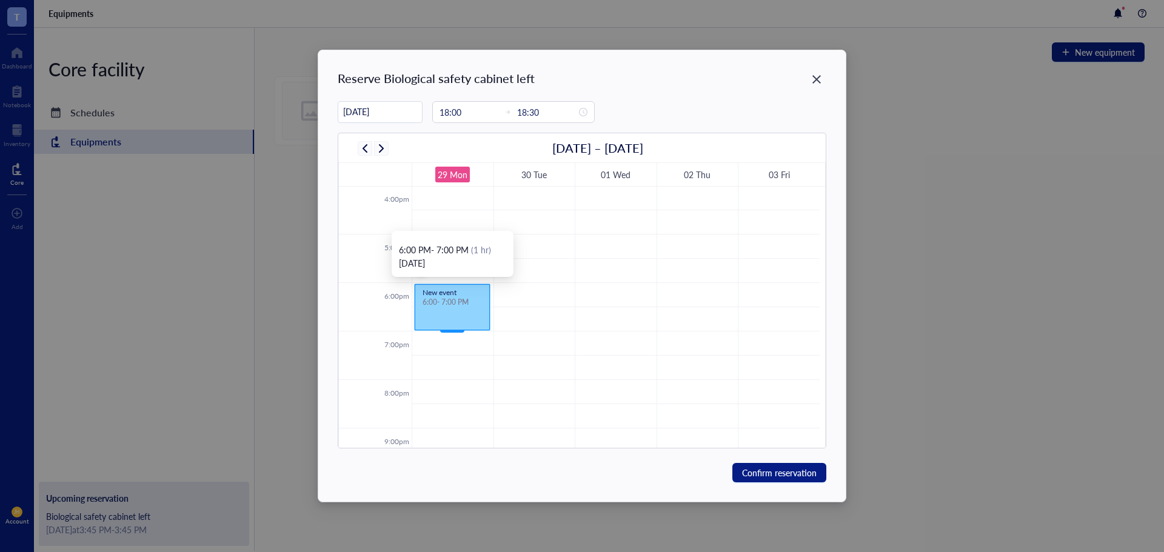 This screenshot has height=552, width=1164. I want to click on div: 30 Tue, so click(534, 175).